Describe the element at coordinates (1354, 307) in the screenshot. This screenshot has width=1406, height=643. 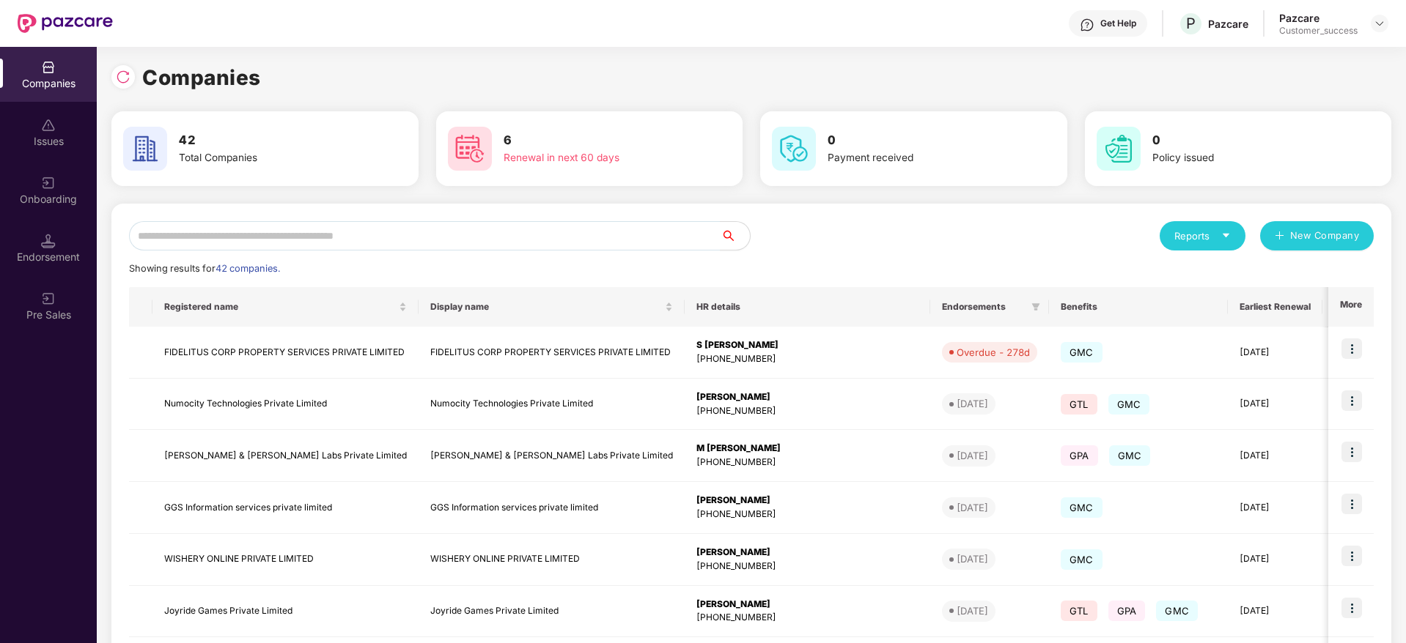
I see `th: Issues` at that location.